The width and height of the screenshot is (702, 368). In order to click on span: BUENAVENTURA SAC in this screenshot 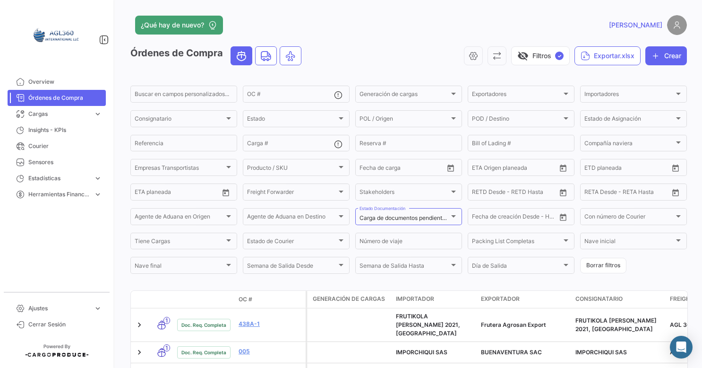, I will do `click(511, 351)`.